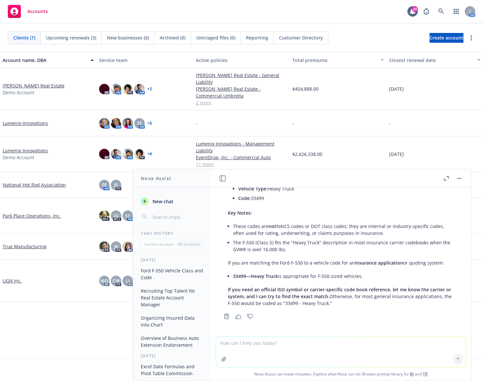 This screenshot has width=483, height=381. I want to click on button: Service team, so click(145, 60).